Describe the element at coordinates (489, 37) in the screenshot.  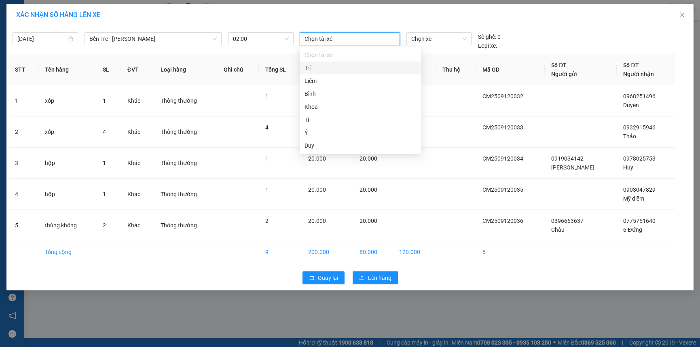
I see `div: 0` at that location.